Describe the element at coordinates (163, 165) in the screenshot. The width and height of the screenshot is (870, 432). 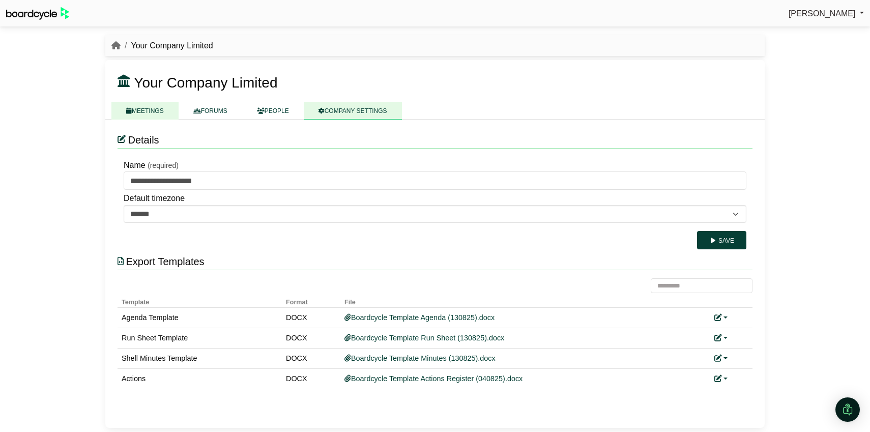
I see `small: (required)` at that location.